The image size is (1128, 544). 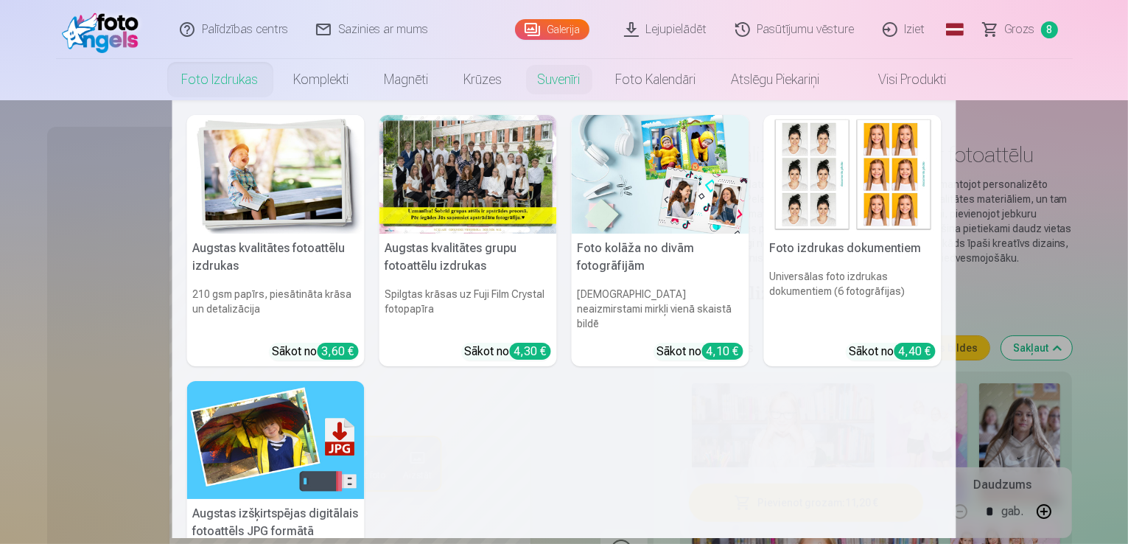 I want to click on a: Magnēti, so click(x=407, y=80).